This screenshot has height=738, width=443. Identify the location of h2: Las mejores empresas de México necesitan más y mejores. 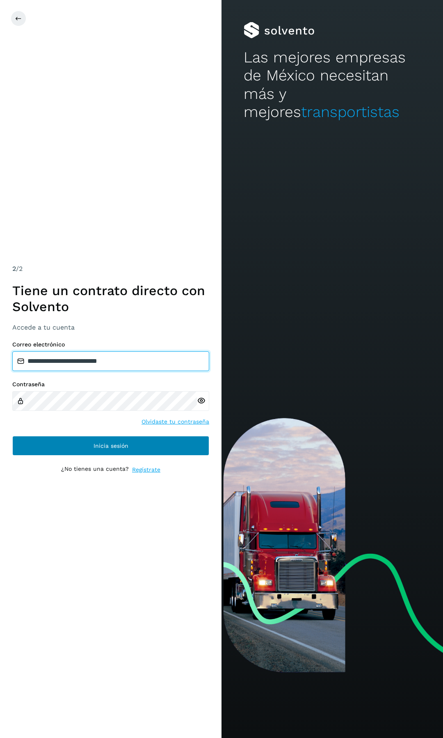
(332, 85).